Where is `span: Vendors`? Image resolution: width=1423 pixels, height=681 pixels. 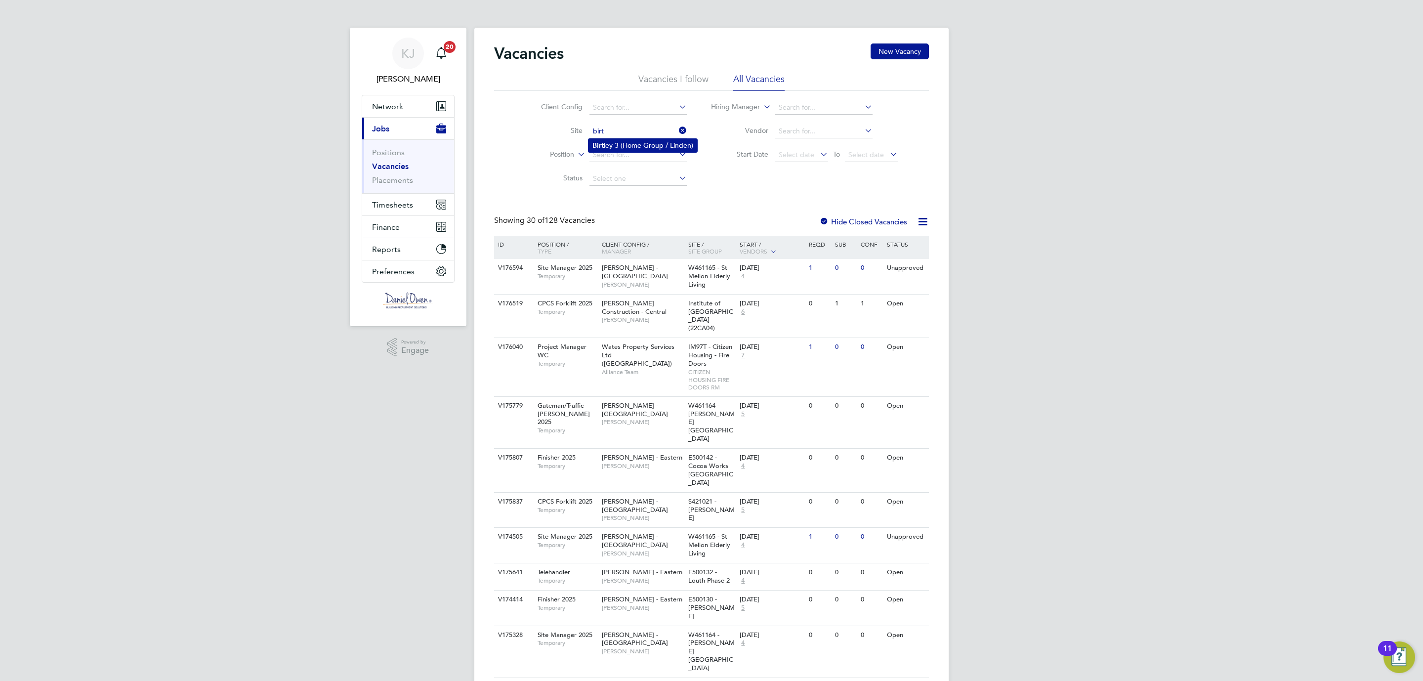 span: Vendors is located at coordinates (753, 251).